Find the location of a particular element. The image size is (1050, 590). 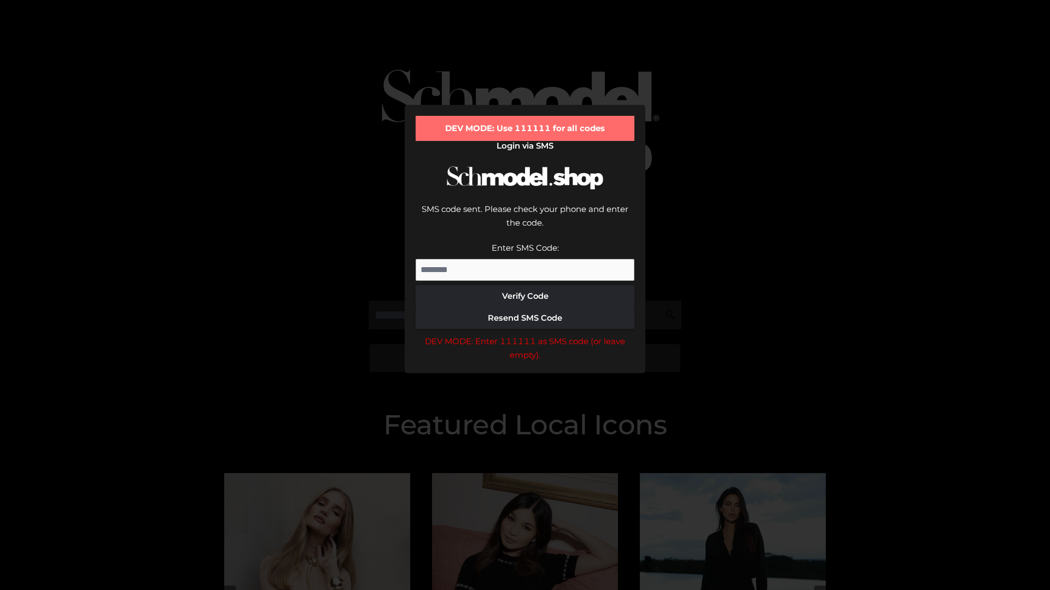

img: Schmodel Logo is located at coordinates (525, 178).